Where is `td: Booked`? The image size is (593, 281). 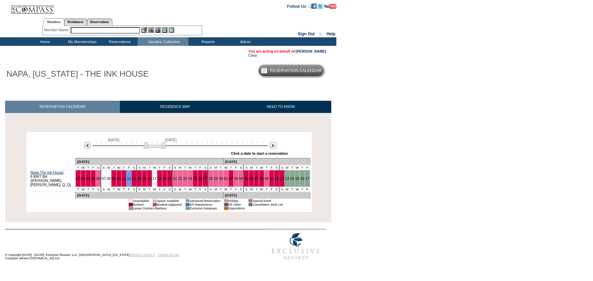
td: Booked is located at coordinates (141, 204).